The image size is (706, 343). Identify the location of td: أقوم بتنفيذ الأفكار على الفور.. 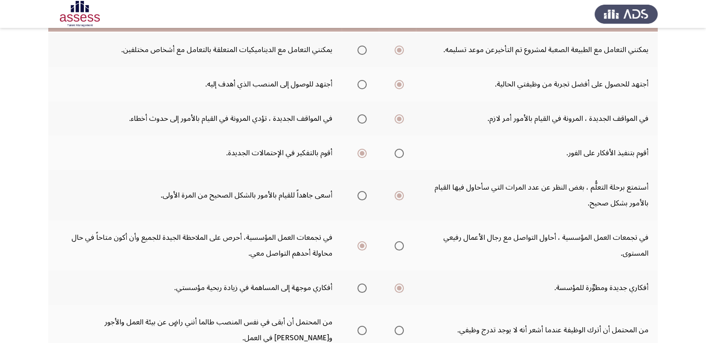
(537, 153).